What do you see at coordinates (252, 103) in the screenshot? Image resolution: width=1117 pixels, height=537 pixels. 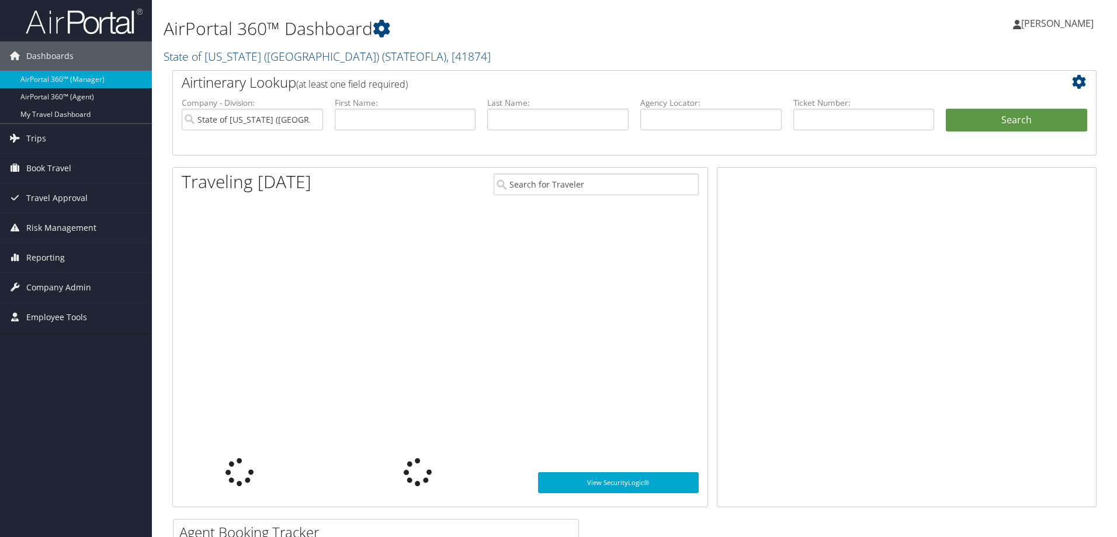 I see `label: Company - Division:` at bounding box center [252, 103].